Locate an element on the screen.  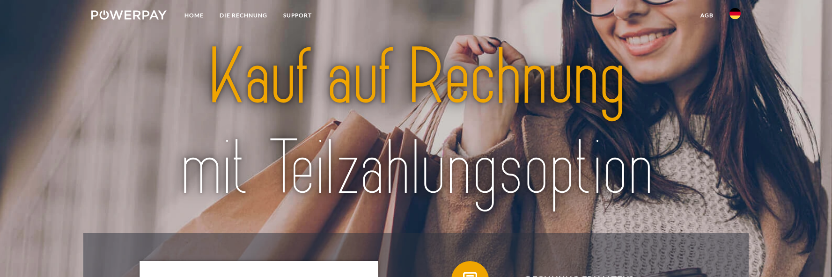
img: logo-powerpay-white.svg is located at coordinates (129, 15).